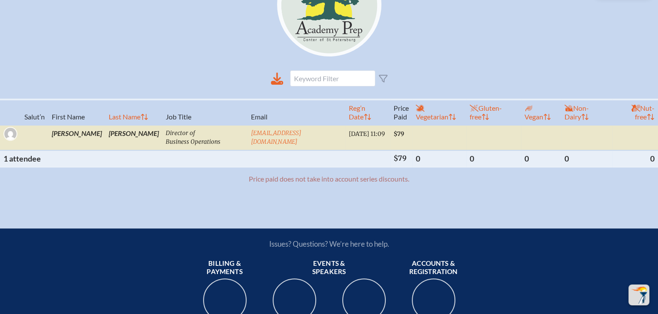 The width and height of the screenshot is (658, 314). What do you see at coordinates (77, 112) in the screenshot?
I see `th: First Name` at bounding box center [77, 112].